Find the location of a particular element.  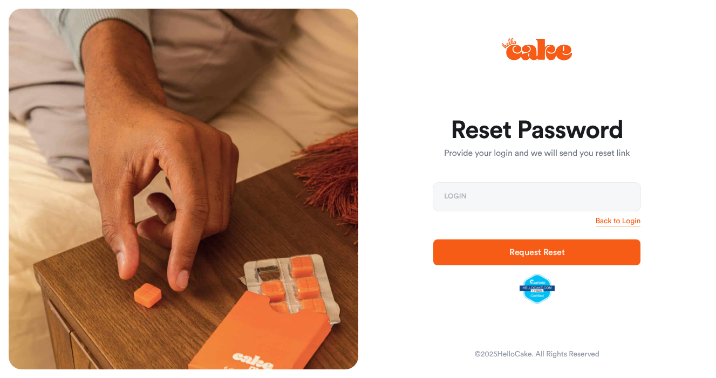

img: legit-script-certified.png is located at coordinates (537, 289).